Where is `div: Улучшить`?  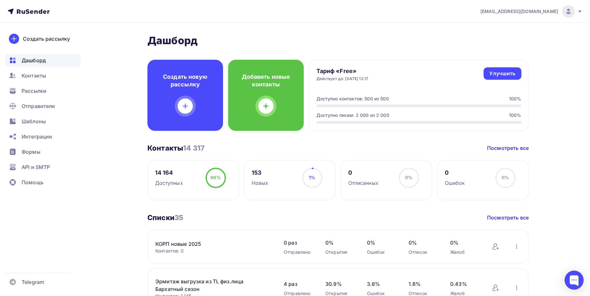 div: Улучшить is located at coordinates (502, 73).